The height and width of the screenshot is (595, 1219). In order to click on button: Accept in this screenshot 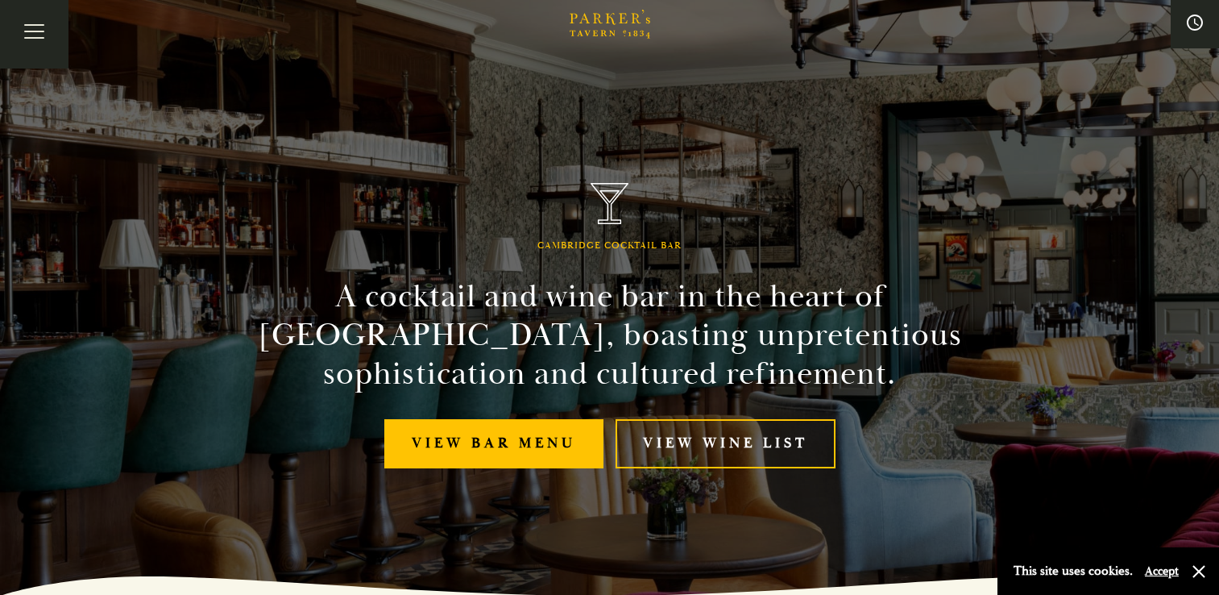, I will do `click(1162, 570)`.